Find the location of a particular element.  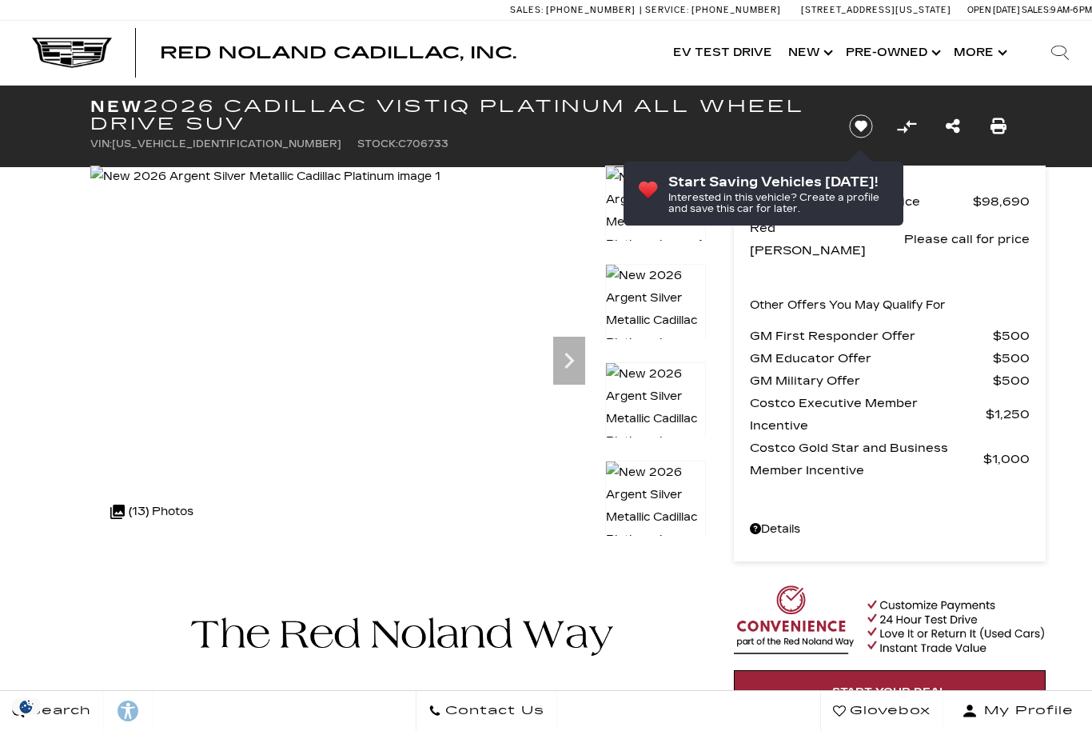

span: $1,250 is located at coordinates (1008, 414).